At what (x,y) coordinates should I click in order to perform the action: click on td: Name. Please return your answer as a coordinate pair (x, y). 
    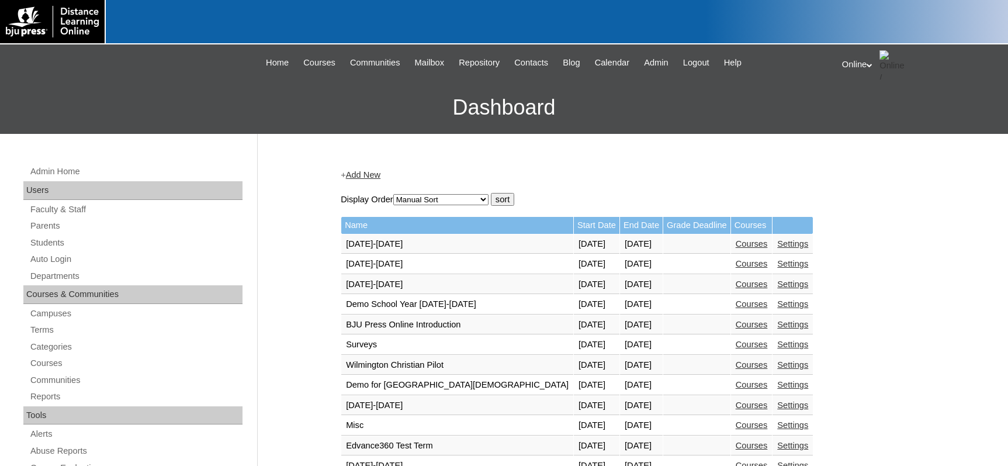
    Looking at the image, I should click on (457, 225).